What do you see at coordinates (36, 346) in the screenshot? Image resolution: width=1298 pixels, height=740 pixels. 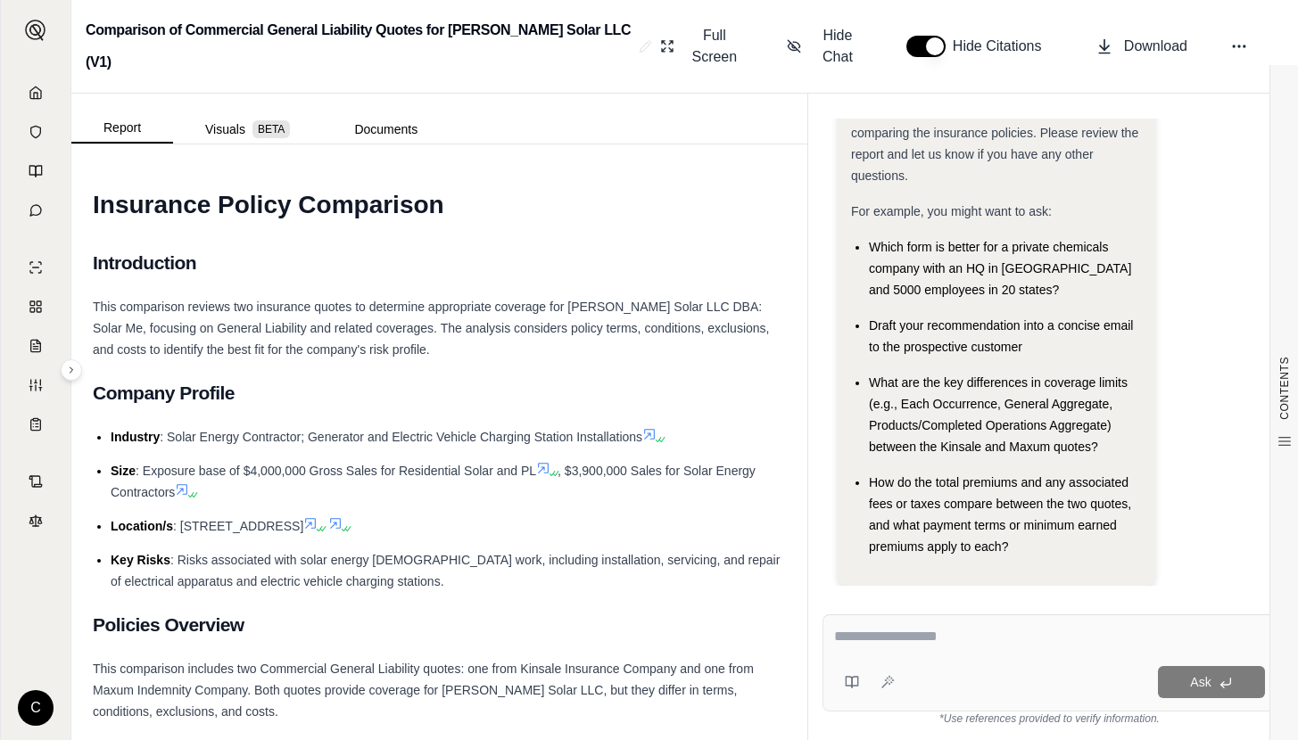 I see `a: Claim Coverage` at bounding box center [36, 346].